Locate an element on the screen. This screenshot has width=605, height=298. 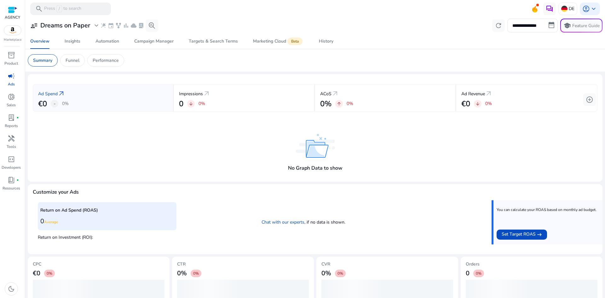
div: Campaign Manager is located at coordinates (154, 41).